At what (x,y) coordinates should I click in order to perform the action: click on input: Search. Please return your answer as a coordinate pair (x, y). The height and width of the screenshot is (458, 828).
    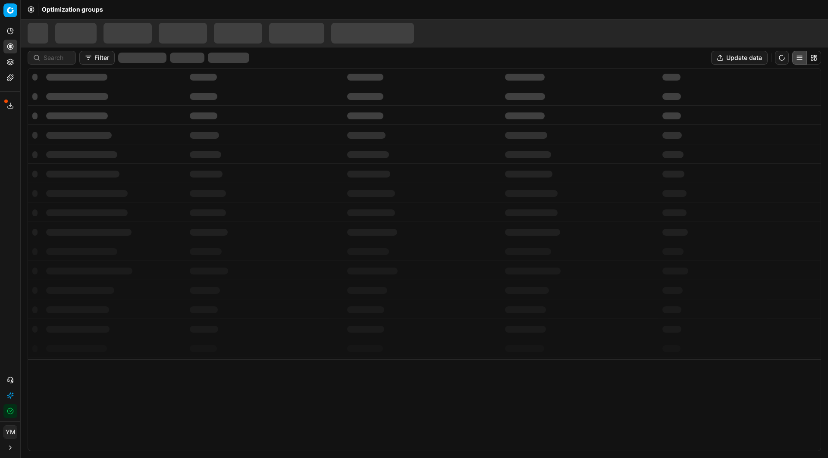
    Looking at the image, I should click on (57, 58).